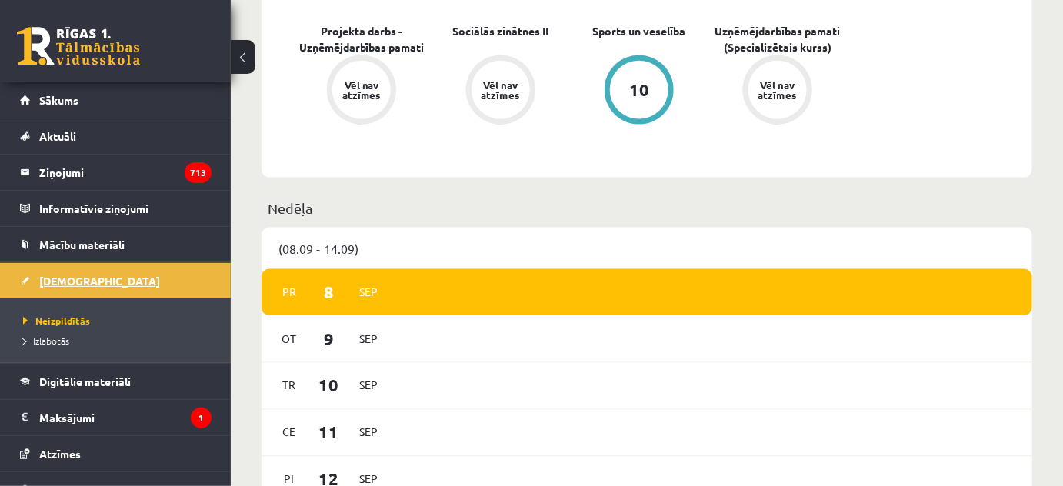  Describe the element at coordinates (639, 90) in the screenshot. I see `div: 10` at that location.